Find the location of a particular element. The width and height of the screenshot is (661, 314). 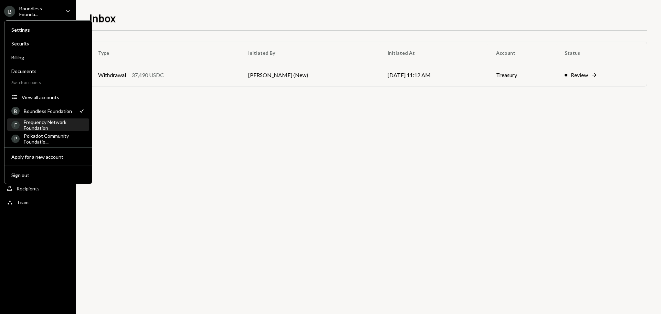

div: Recipients is located at coordinates (28, 188).